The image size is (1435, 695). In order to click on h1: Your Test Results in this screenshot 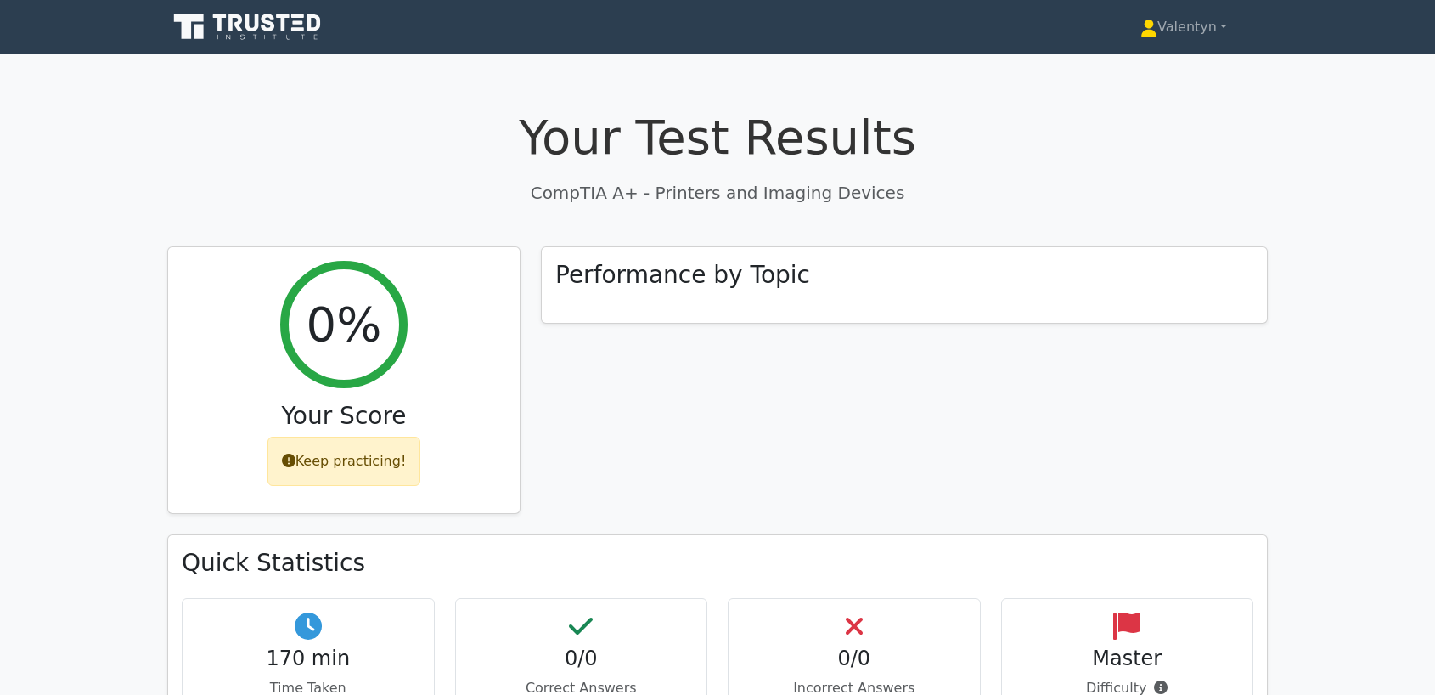, I will do `click(718, 137)`.